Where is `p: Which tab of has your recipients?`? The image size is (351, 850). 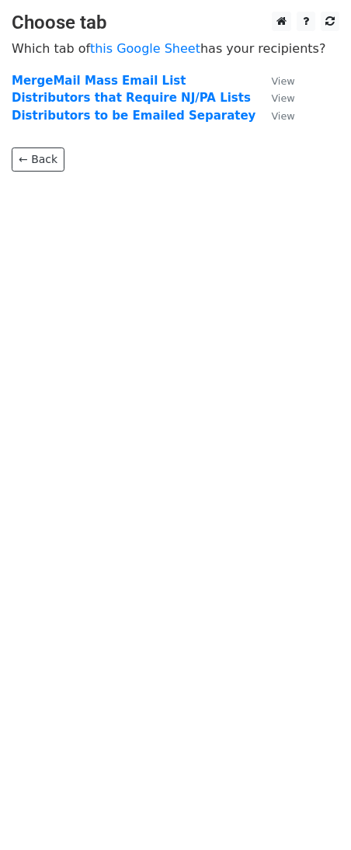 p: Which tab of has your recipients? is located at coordinates (175, 48).